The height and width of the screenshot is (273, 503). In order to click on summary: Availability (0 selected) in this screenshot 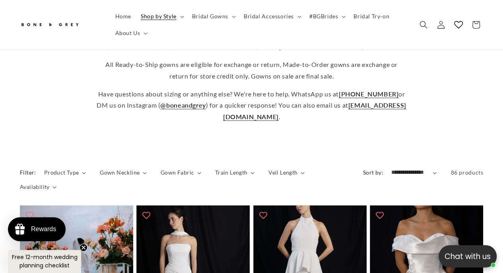, I will do `click(38, 186)`.